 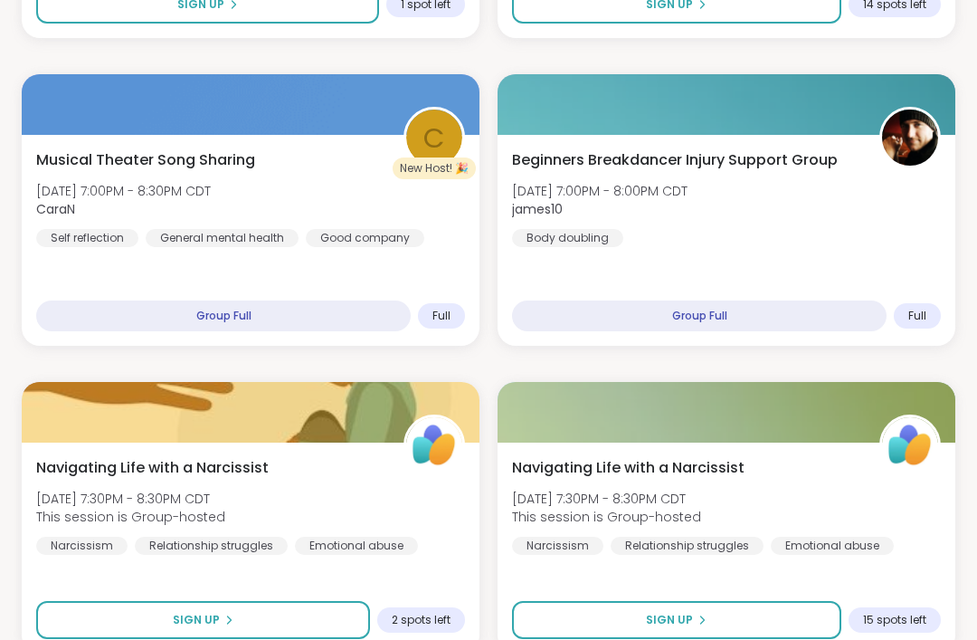 What do you see at coordinates (434, 168) in the screenshot?
I see `div: New Host! 🎉` at bounding box center [434, 168].